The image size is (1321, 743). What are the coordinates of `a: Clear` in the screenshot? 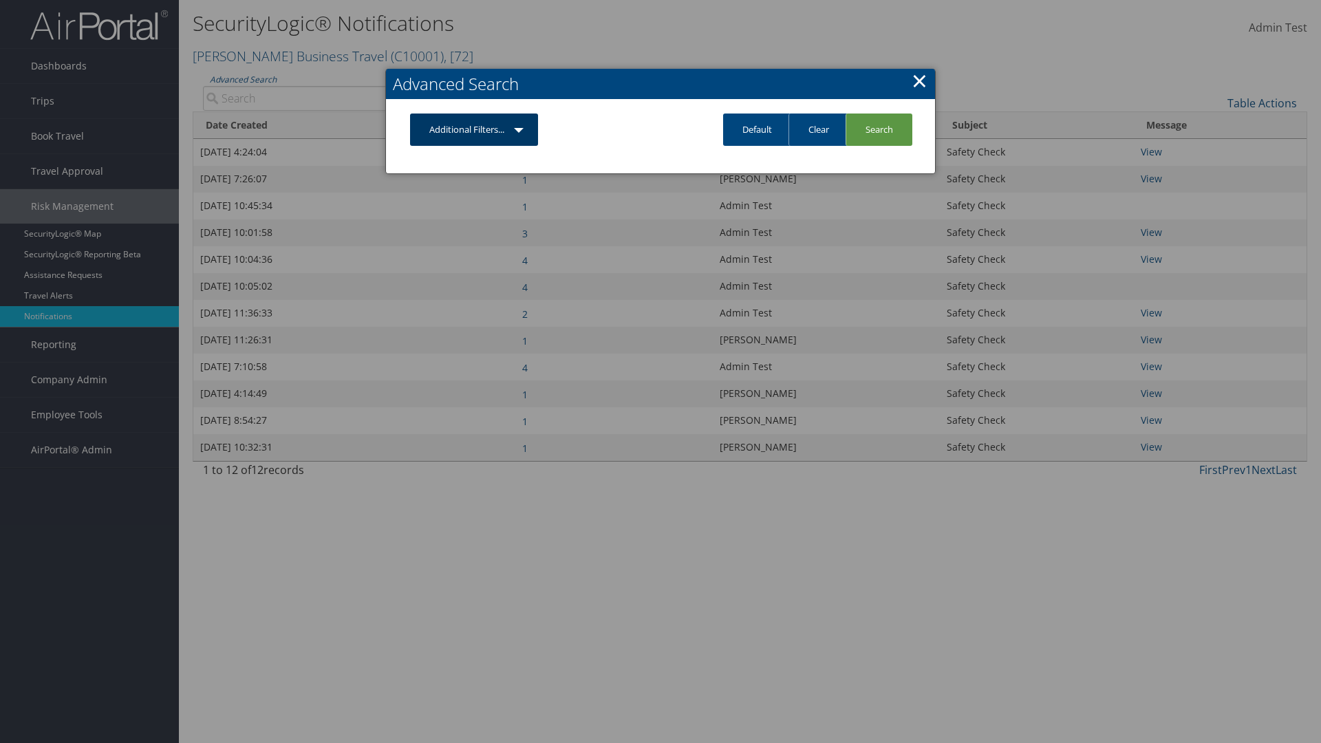 It's located at (818, 129).